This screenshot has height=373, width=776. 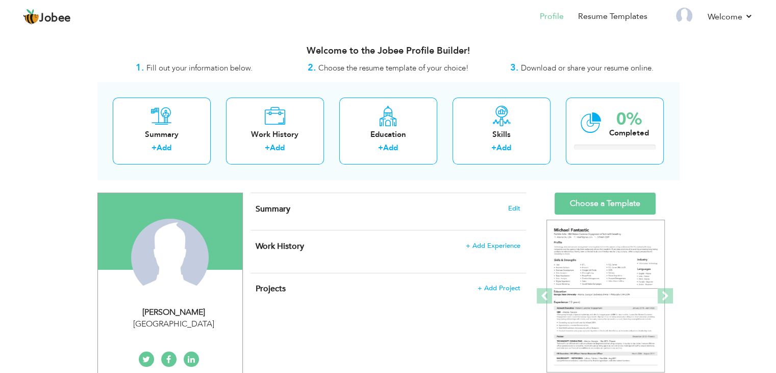 What do you see at coordinates (388, 288) in the screenshot?
I see `h4: This helps to highlight the project, tools and skills you have worked on.` at bounding box center [388, 288].